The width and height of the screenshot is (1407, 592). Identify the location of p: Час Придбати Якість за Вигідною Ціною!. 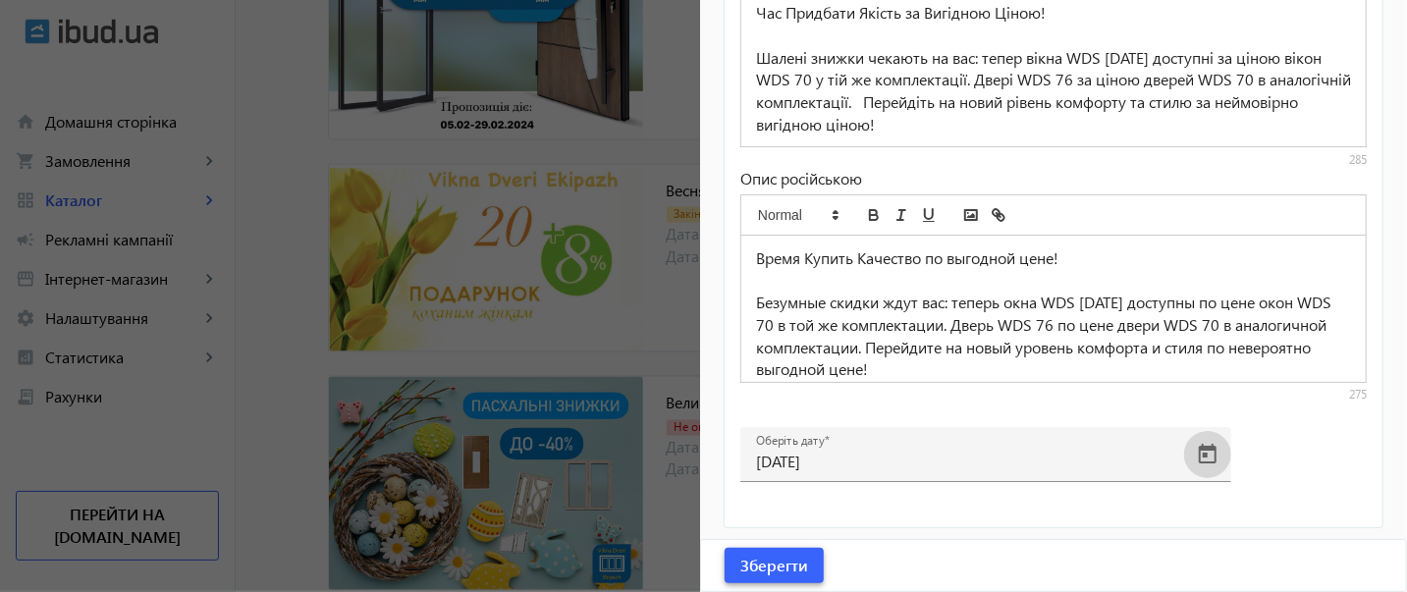
(1054, 13).